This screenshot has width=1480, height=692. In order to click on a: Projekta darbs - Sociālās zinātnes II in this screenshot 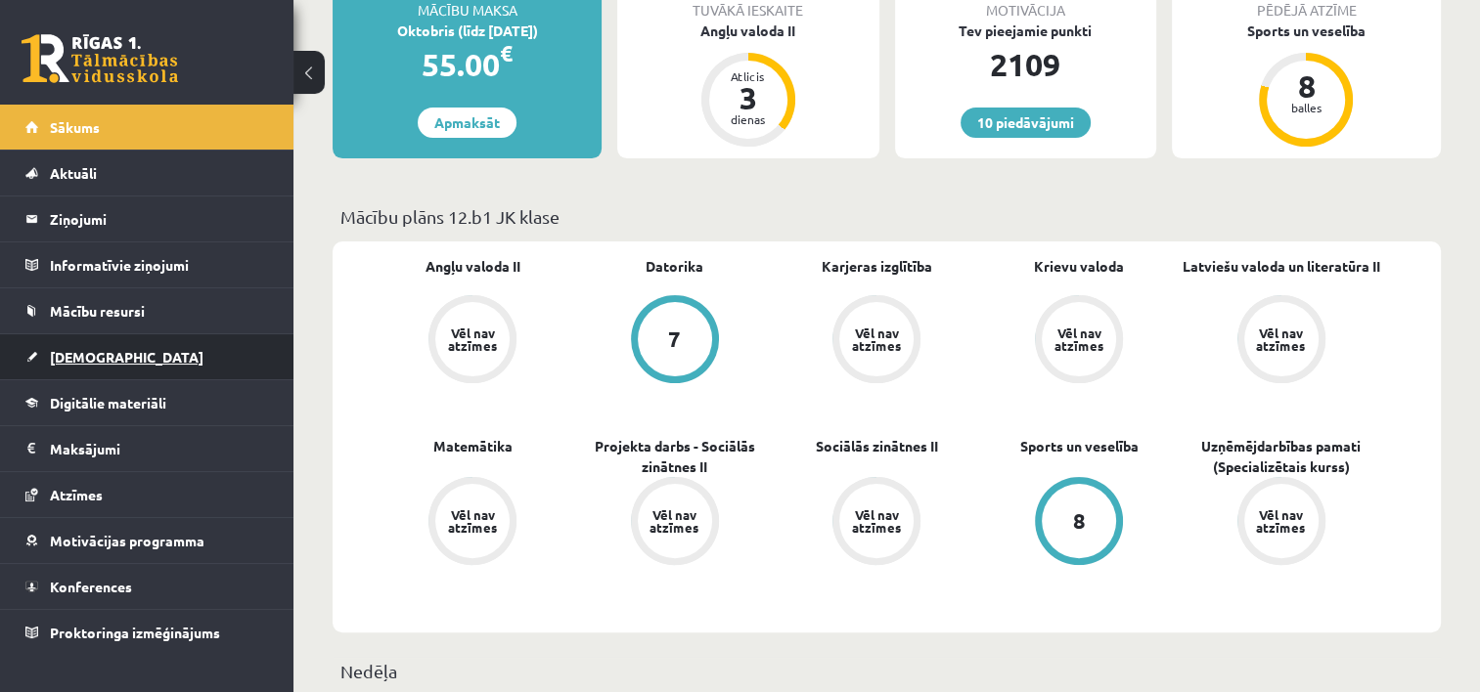, I will do `click(675, 457)`.